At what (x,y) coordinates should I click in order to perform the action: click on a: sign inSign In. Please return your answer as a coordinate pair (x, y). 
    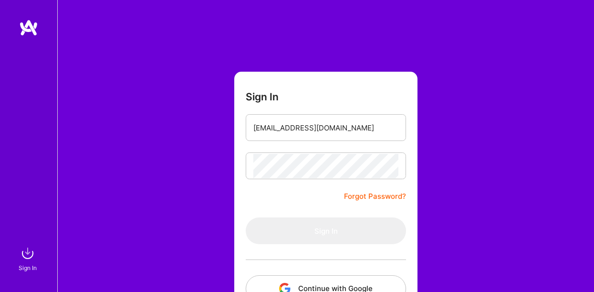
    Looking at the image, I should click on (29, 258).